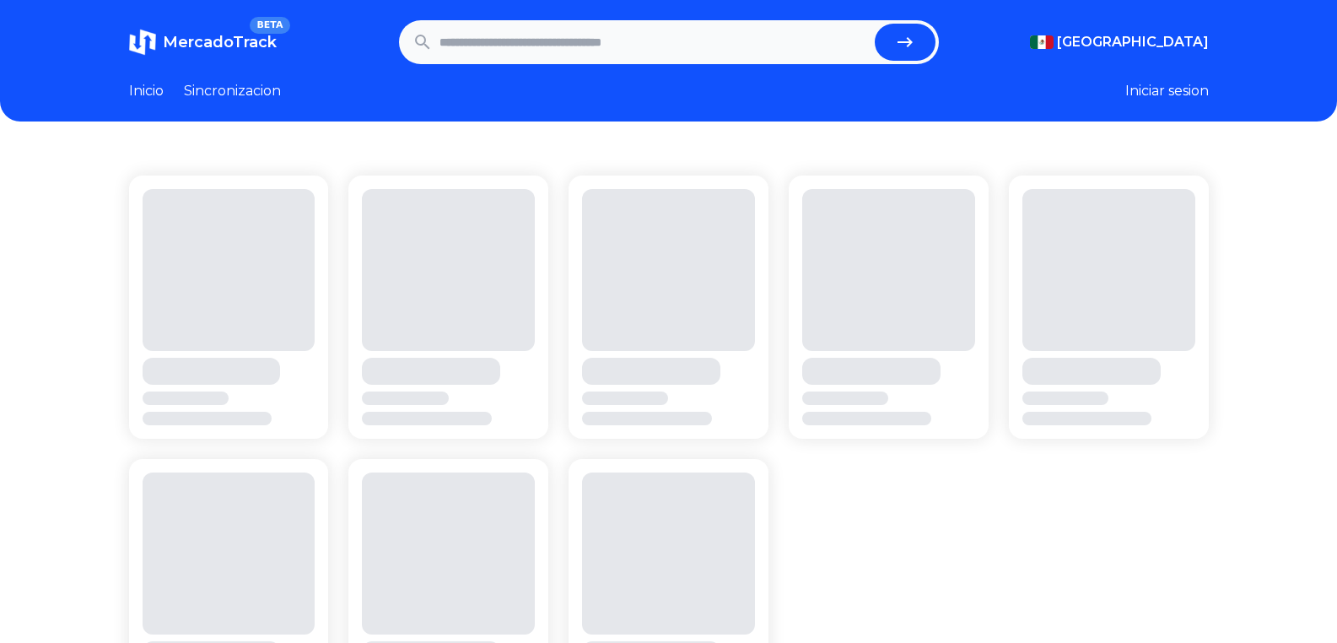  I want to click on span: BETA, so click(269, 25).